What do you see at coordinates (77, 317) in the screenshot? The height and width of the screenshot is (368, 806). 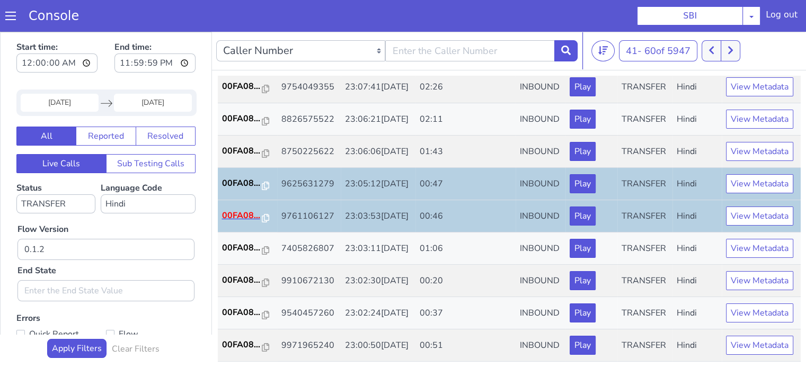 I see `button: Apply Filters` at bounding box center [77, 317].